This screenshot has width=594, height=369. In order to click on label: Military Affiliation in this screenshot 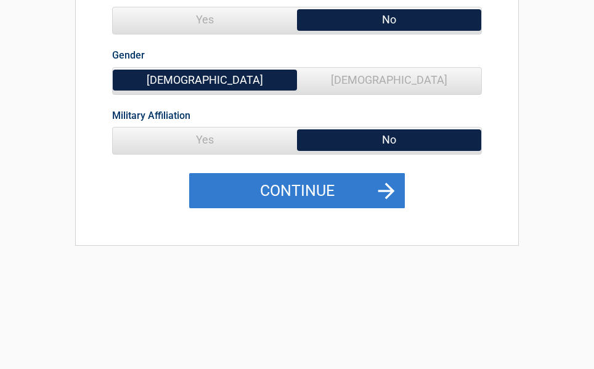, I will do `click(151, 115)`.